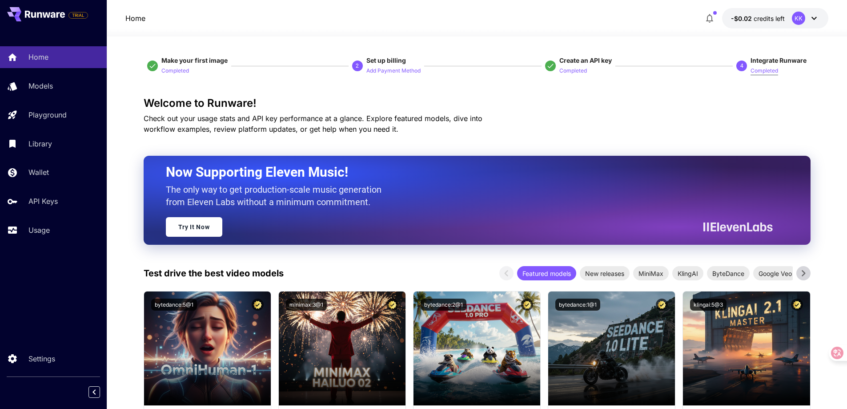 The width and height of the screenshot is (847, 409). What do you see at coordinates (39, 172) in the screenshot?
I see `p: Wallet` at bounding box center [39, 172].